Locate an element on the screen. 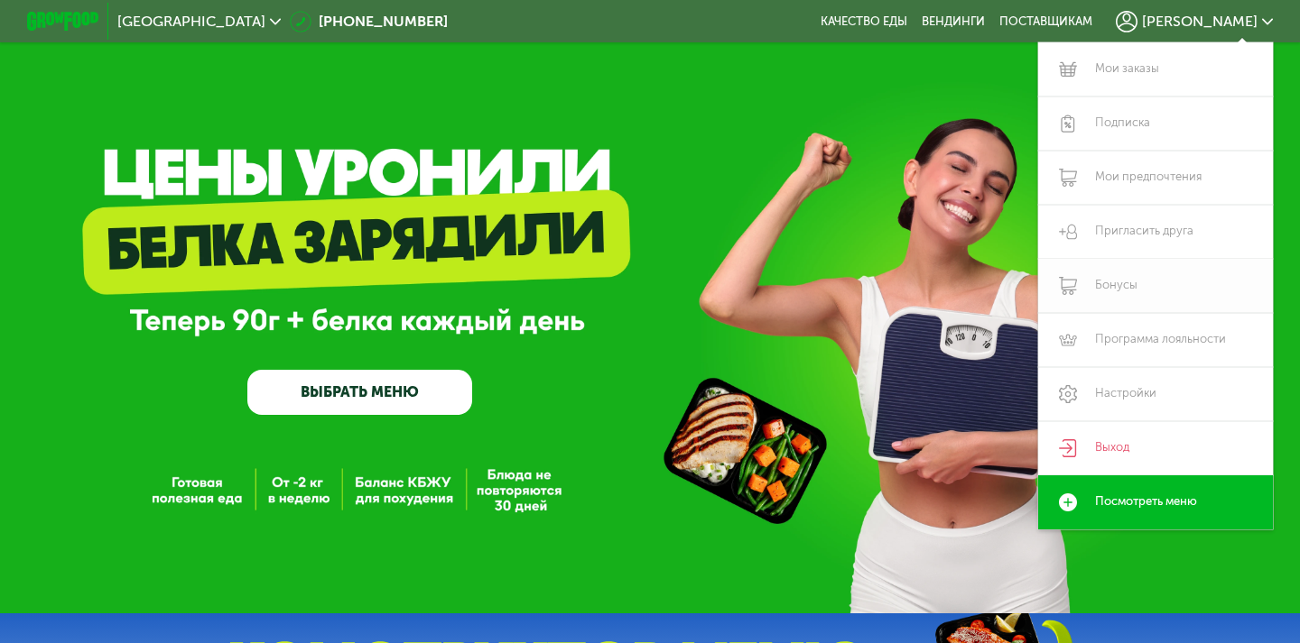  a: Программа лояльности is located at coordinates (1155, 340).